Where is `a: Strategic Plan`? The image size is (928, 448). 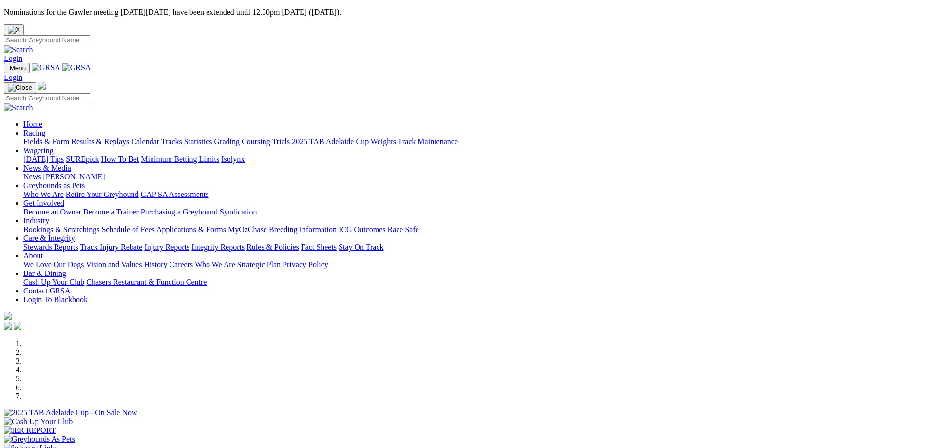
a: Strategic Plan is located at coordinates (259, 264).